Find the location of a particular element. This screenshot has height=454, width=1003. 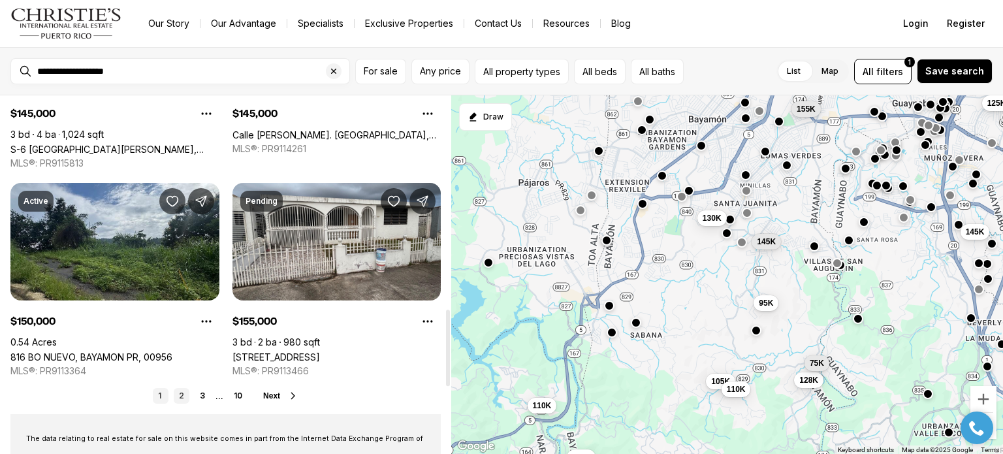

a: 23 CALLE, BAYAMON PR, 00959 is located at coordinates (276, 356).